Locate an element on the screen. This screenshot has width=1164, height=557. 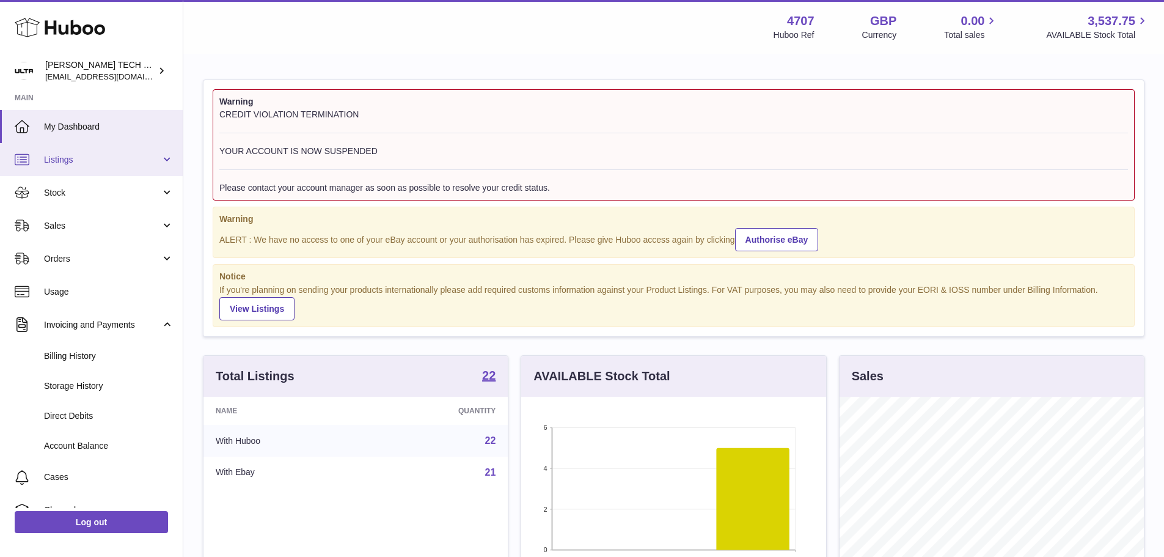
span: Invoicing and Payments is located at coordinates (102, 324).